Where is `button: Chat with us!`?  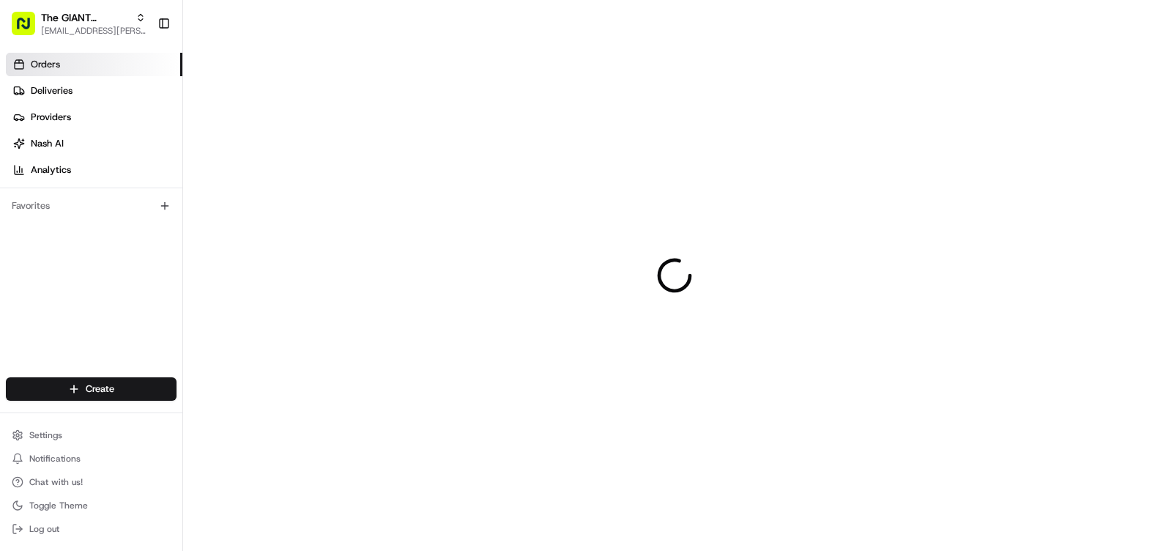 button: Chat with us! is located at coordinates (91, 482).